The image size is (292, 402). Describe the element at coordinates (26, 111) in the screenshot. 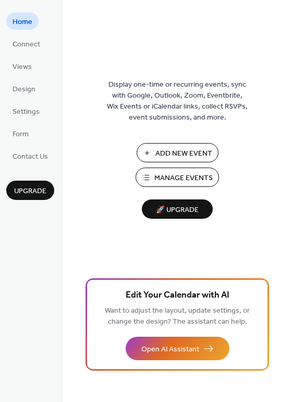

I see `a: Settings` at that location.